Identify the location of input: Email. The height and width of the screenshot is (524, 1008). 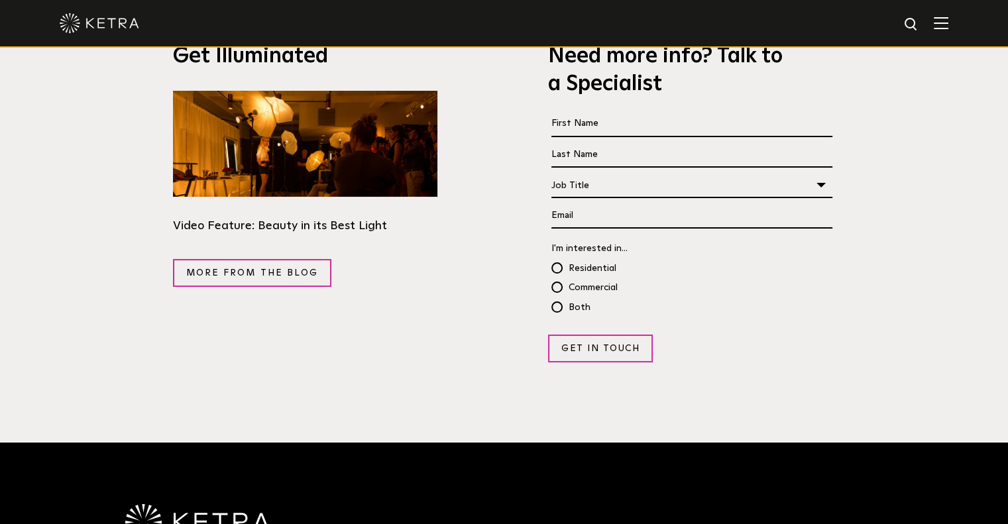
(692, 216).